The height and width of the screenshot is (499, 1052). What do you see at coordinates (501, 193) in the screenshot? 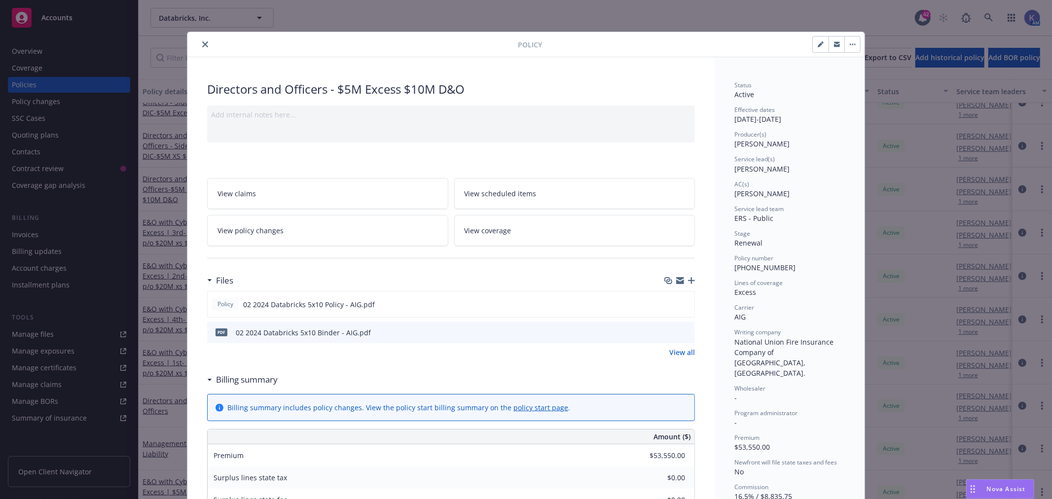
I see `span: View scheduled items` at bounding box center [501, 193].